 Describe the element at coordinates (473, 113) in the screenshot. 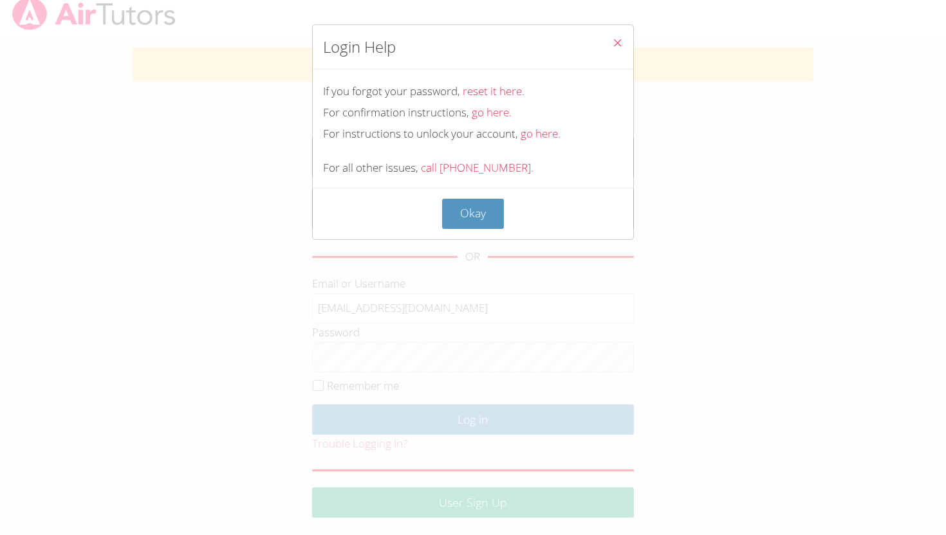

I see `div: For confirmation instructions,` at that location.